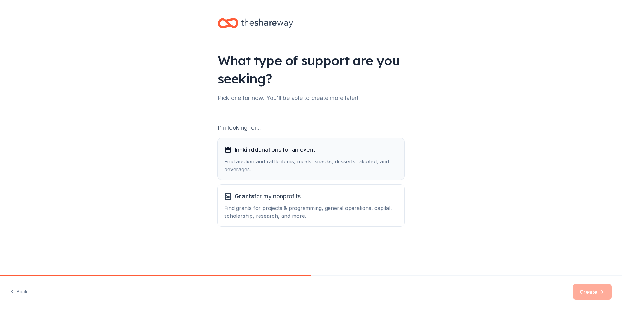 The image size is (622, 310). What do you see at coordinates (311, 159) in the screenshot?
I see `button: In-kinddonations for an eventFind auction and raffle items, meals, snacks, desserts, alcohol, and...` at bounding box center [311, 159].